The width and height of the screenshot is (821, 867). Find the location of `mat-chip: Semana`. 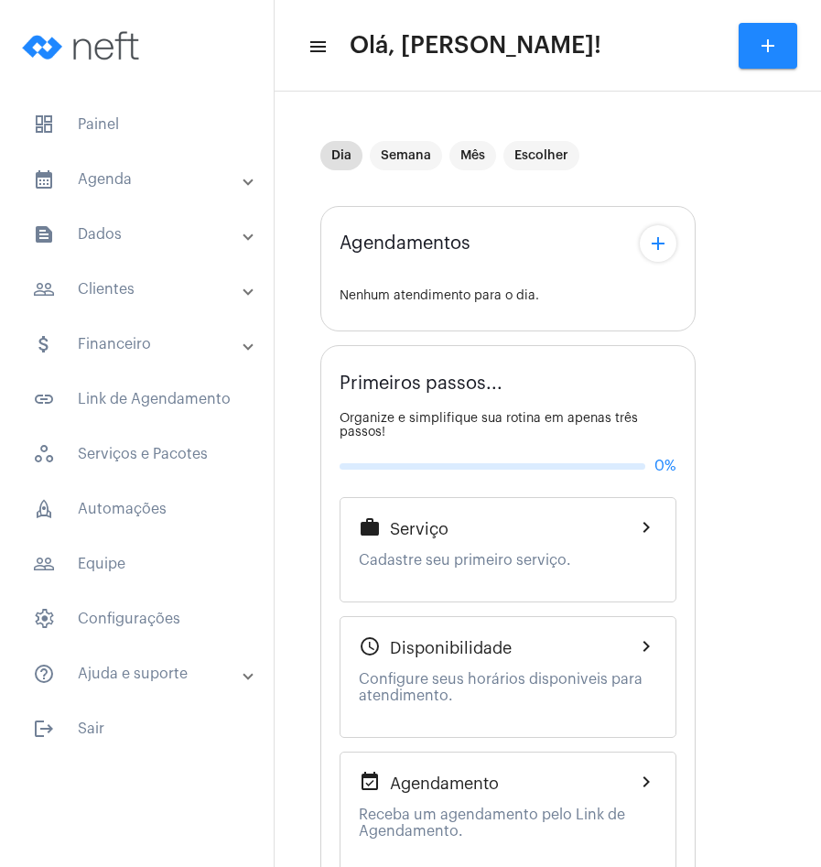

mat-chip: Semana is located at coordinates (405, 156).